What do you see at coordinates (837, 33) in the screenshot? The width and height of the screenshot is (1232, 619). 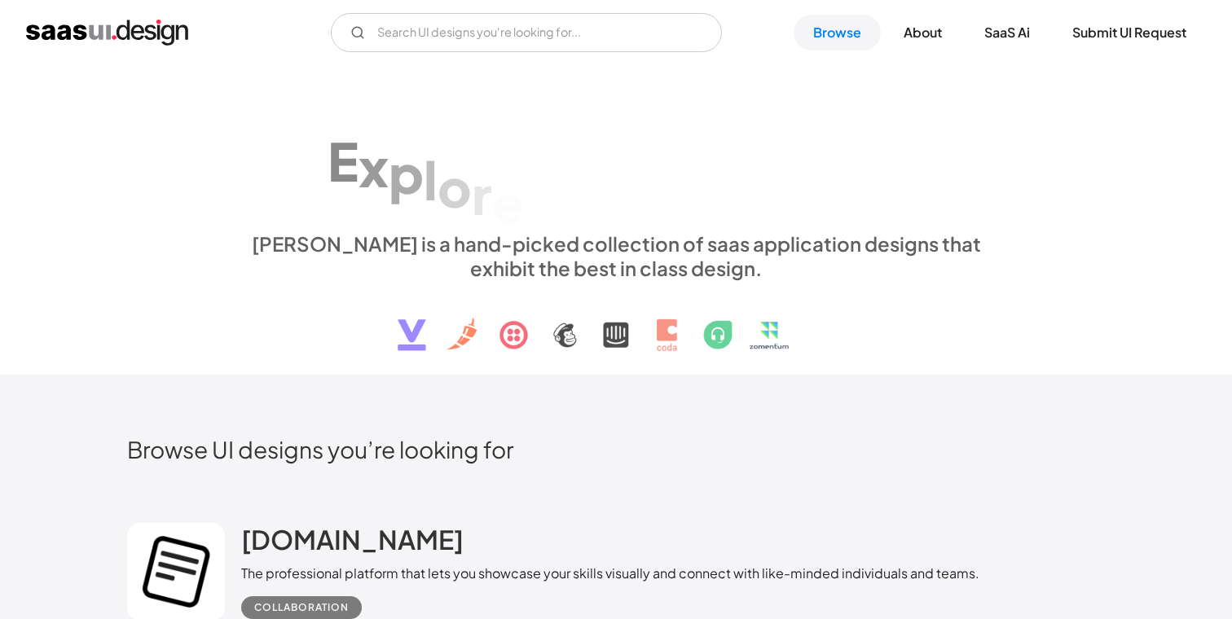 I see `a: Browse` at bounding box center [837, 33].